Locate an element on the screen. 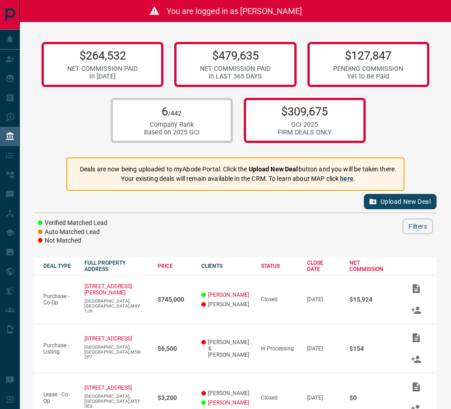 The image size is (451, 409). p: Deals are now being uploaded to myAbode Portal. Click the button and you will be taken there. is located at coordinates (238, 169).